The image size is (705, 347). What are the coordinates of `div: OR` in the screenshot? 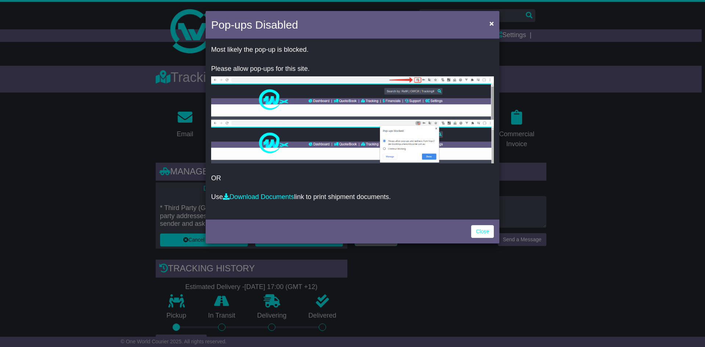 It's located at (353, 129).